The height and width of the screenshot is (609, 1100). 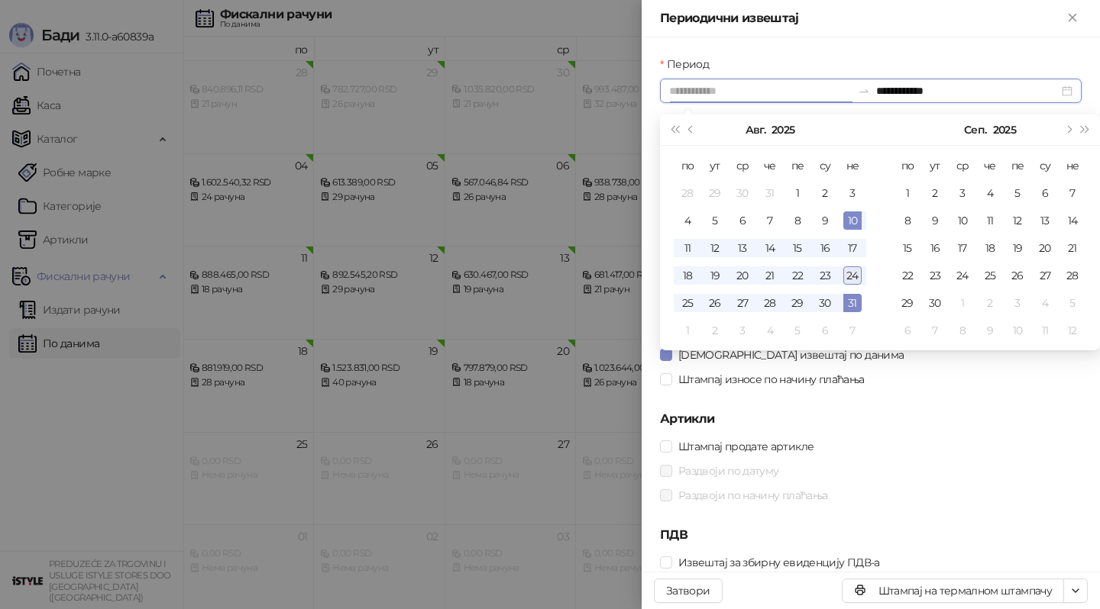 I want to click on td: 2025-10-02, so click(x=990, y=303).